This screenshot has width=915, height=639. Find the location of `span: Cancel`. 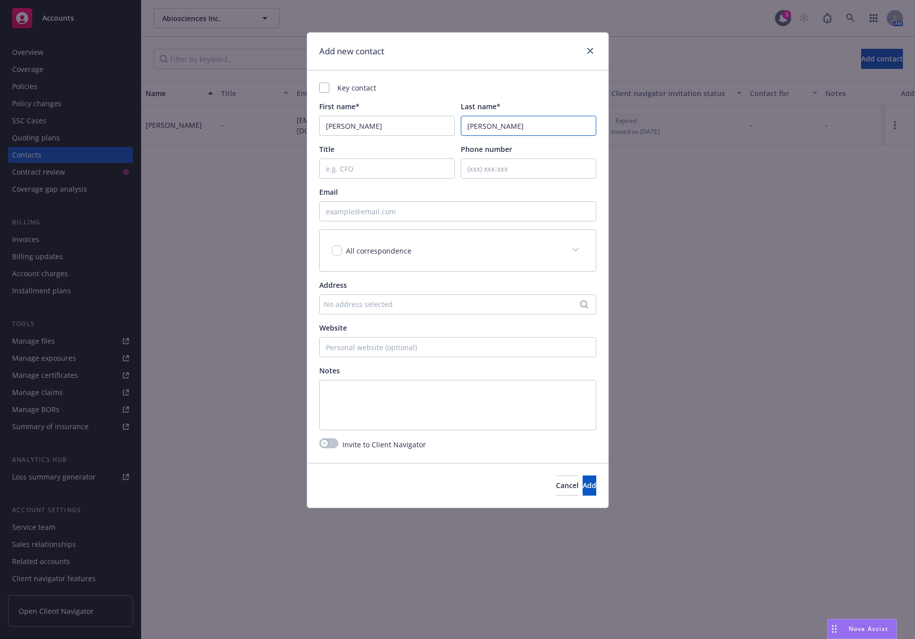

span: Cancel is located at coordinates (567, 485).